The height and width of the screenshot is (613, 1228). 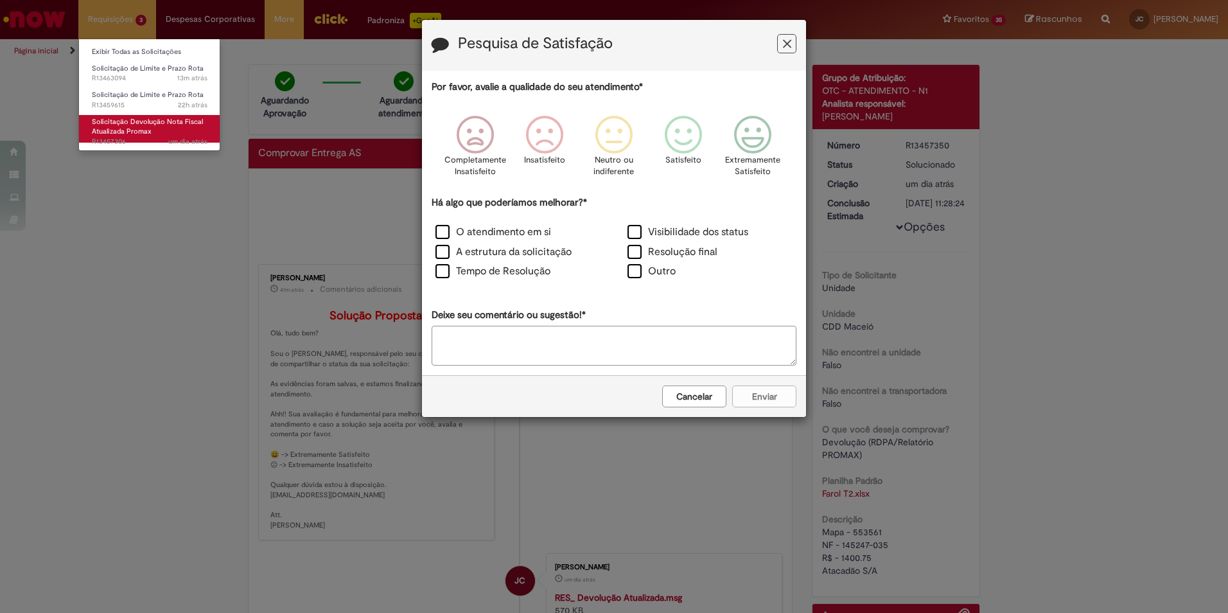 I want to click on label: O atendimento em si, so click(x=493, y=232).